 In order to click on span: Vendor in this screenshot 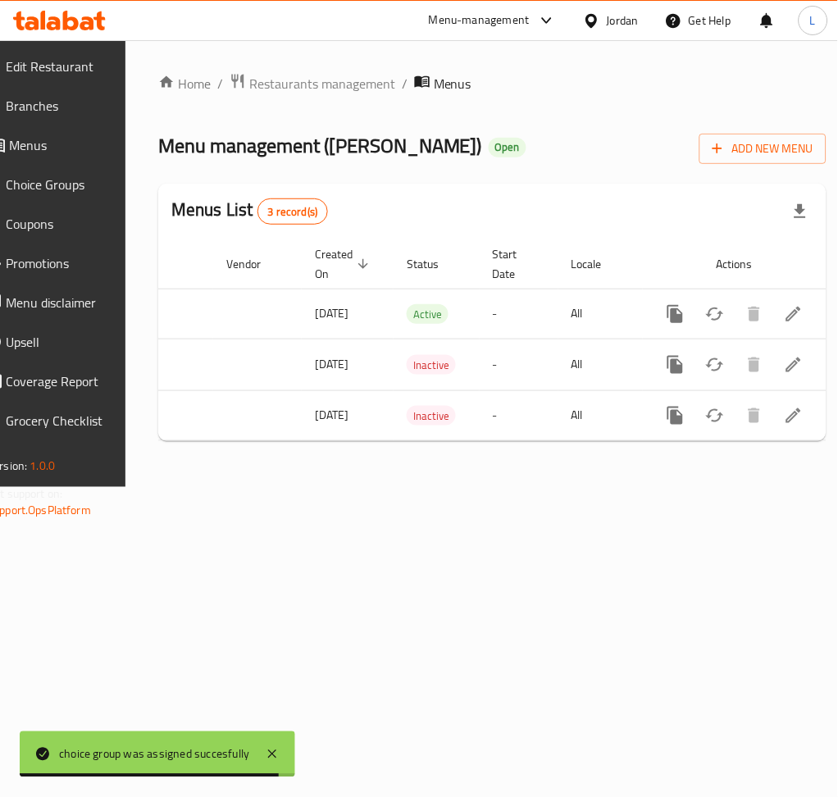, I will do `click(254, 264)`.